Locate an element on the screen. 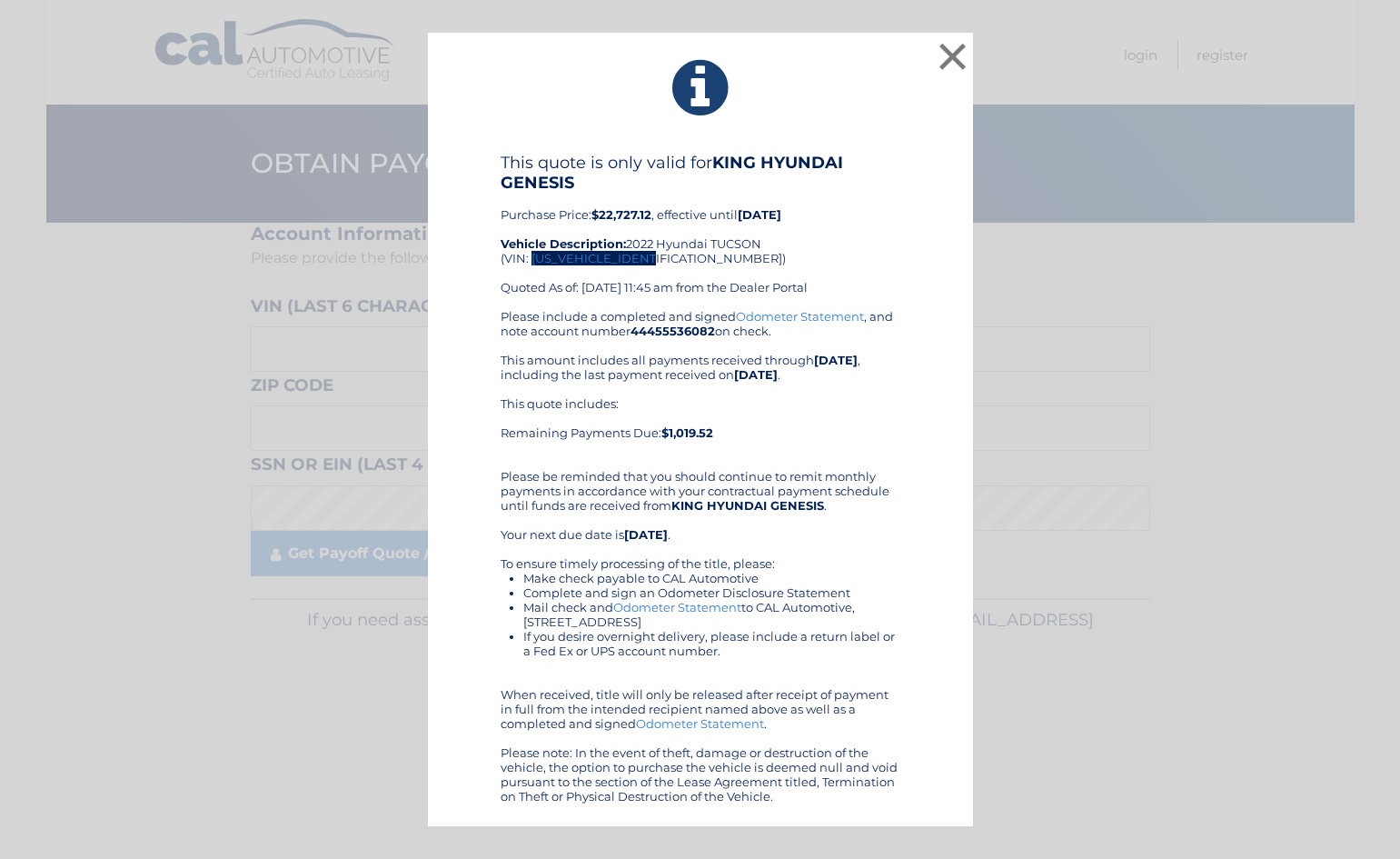 This screenshot has width=1400, height=859. h4: This quote is only valid for is located at coordinates (700, 173).